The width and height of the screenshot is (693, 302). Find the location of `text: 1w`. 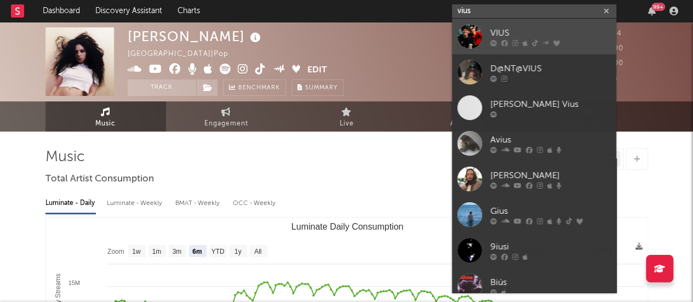

text: 1w is located at coordinates (136, 252).